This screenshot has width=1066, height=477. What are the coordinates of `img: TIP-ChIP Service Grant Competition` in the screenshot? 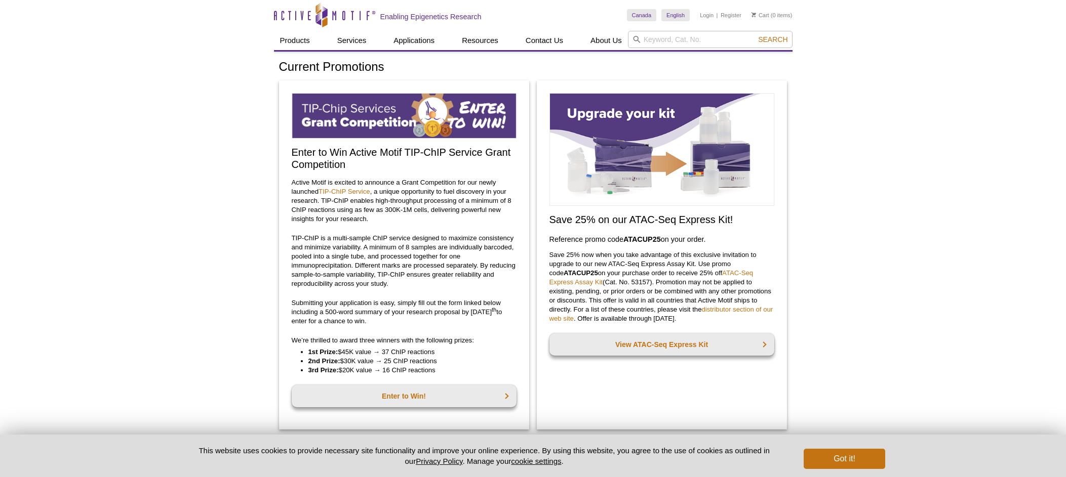 It's located at (404, 116).